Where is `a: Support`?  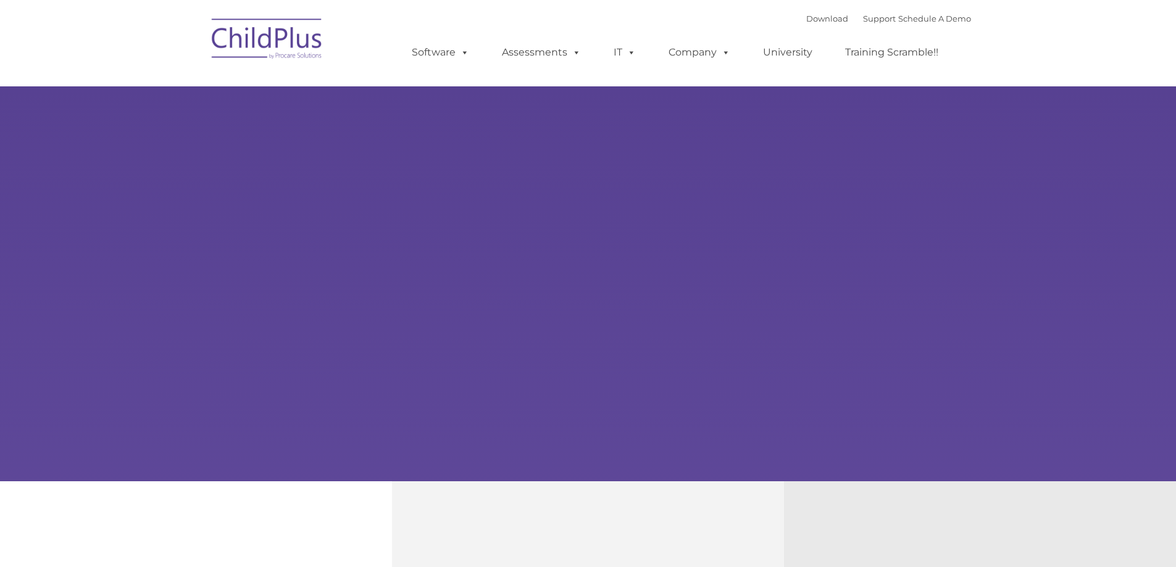
a: Support is located at coordinates (879, 19).